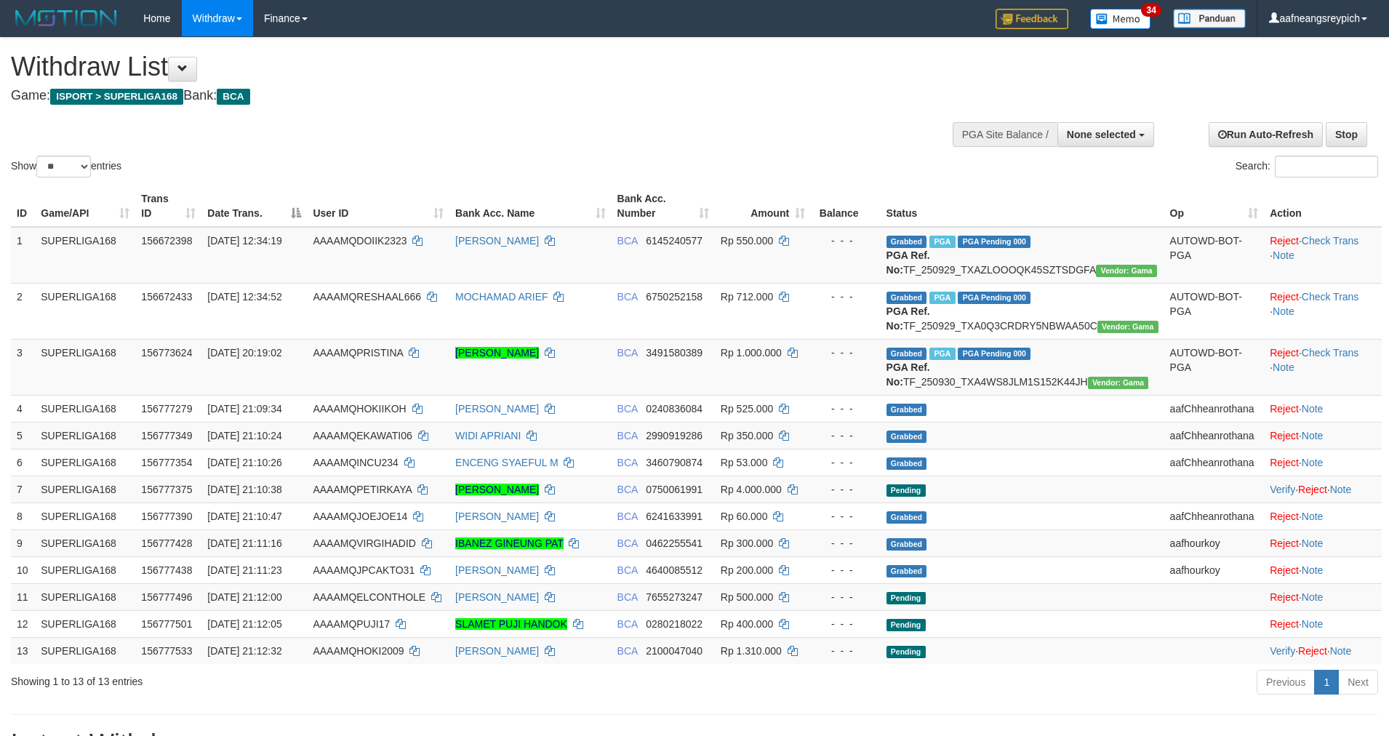 The width and height of the screenshot is (1389, 736). What do you see at coordinates (23, 311) in the screenshot?
I see `td: 2` at bounding box center [23, 311].